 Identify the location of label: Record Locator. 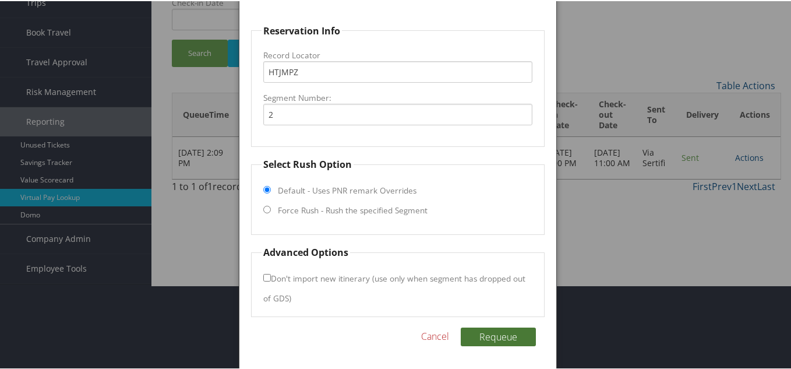
(398, 54).